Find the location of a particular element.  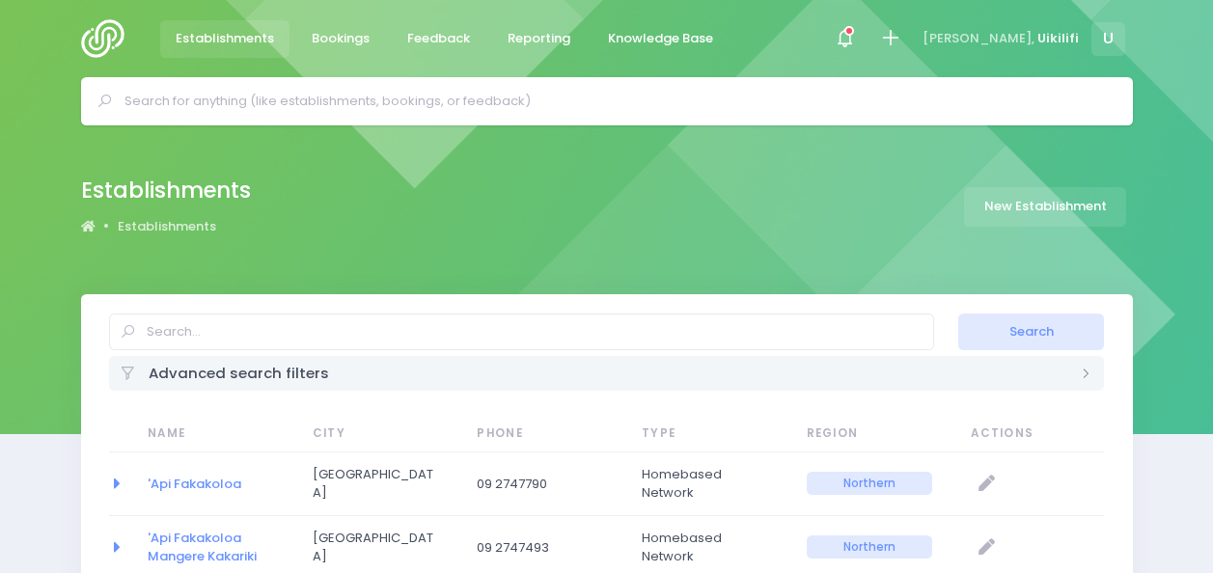

td: null is located at coordinates (1031, 485).